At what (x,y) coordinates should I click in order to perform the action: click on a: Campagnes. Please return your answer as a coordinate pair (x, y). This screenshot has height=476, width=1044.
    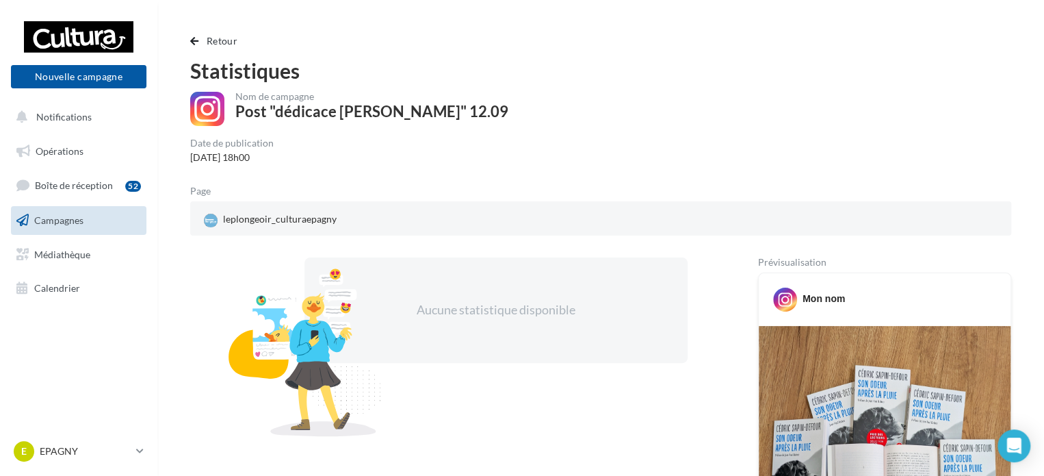
    Looking at the image, I should click on (79, 220).